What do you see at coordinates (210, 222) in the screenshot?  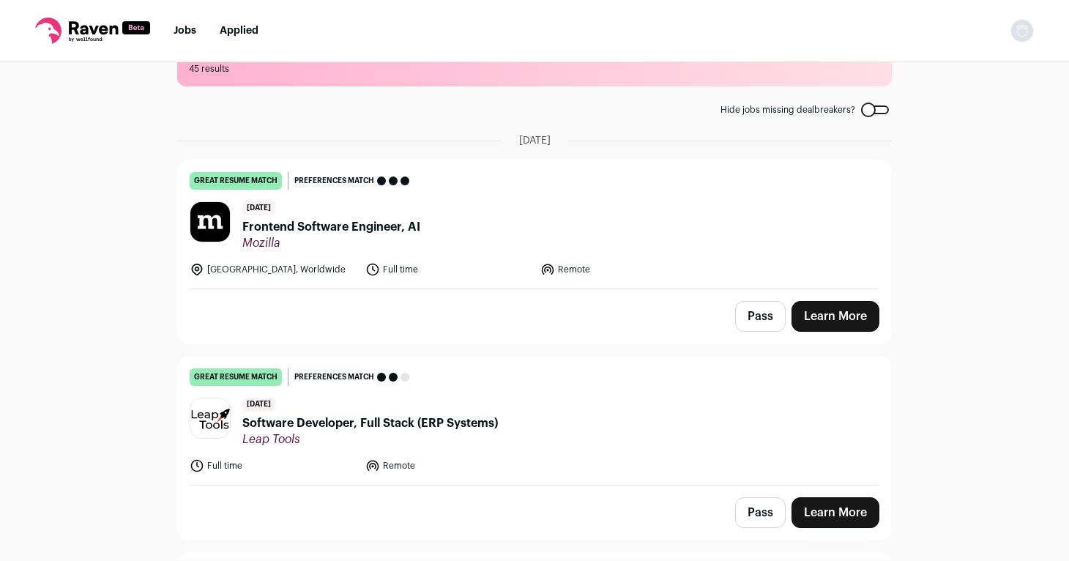 I see `img: ed6f39911129357e39051950c0635099861b11d33cdbe02a057c56aa8f195c9d` at bounding box center [210, 222].